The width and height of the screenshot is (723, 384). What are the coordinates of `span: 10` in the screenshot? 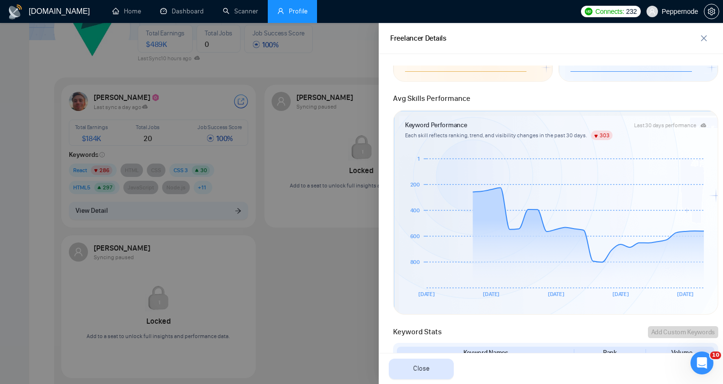 It's located at (715, 355).